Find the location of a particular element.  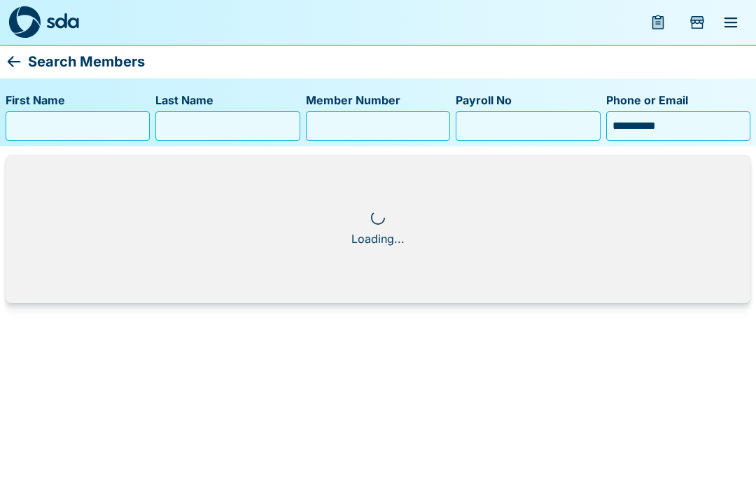

img: sda-logotype.svg is located at coordinates (62, 20).